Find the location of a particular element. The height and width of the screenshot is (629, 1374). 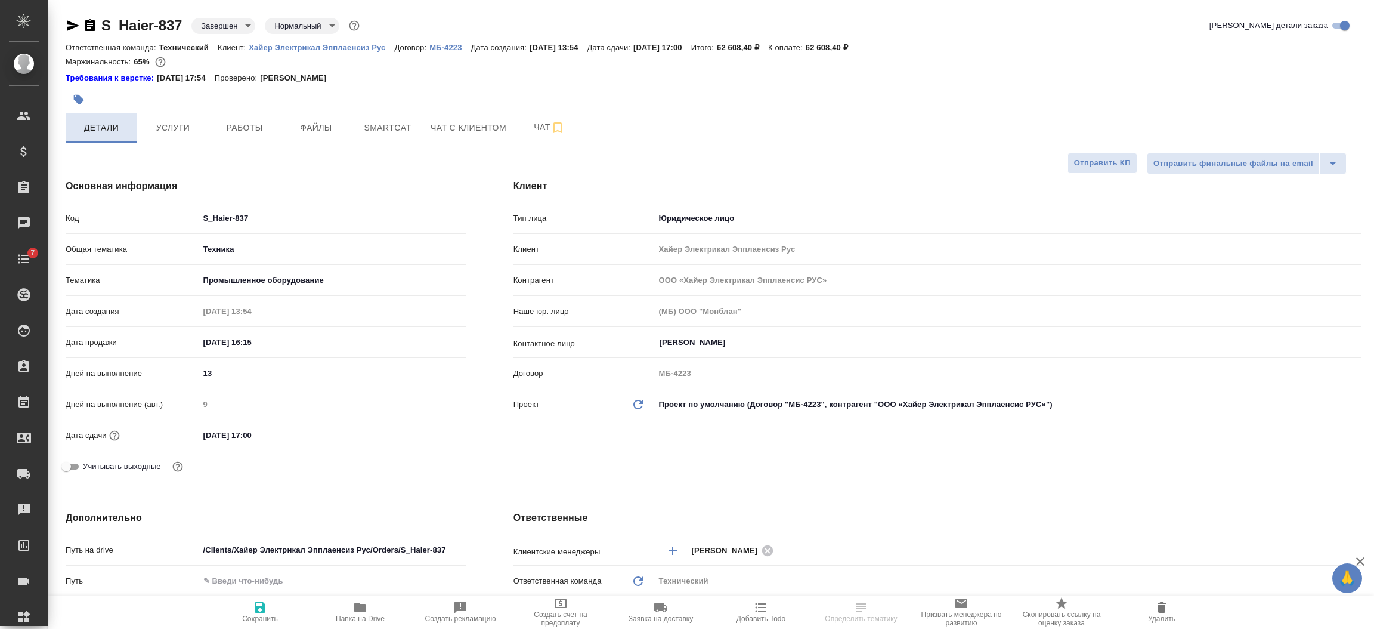

p: Проект is located at coordinates (527, 404).